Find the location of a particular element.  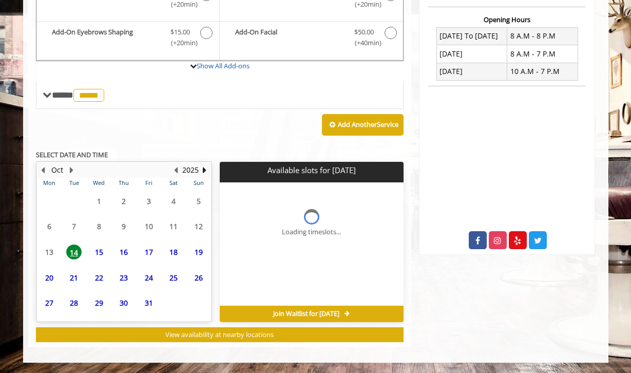

button: Next Month is located at coordinates (72, 170).